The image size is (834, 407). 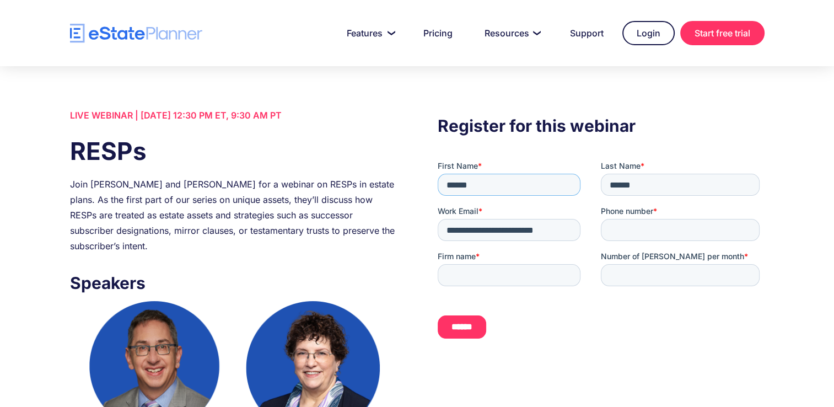 What do you see at coordinates (233, 151) in the screenshot?
I see `h1: RESPs` at bounding box center [233, 151].